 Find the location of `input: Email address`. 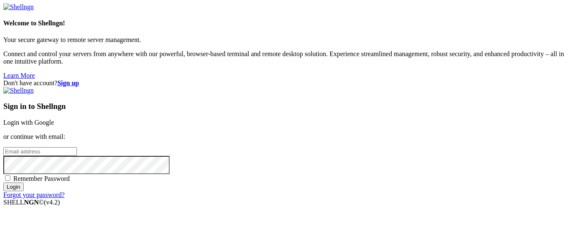

input: Email address is located at coordinates (40, 151).